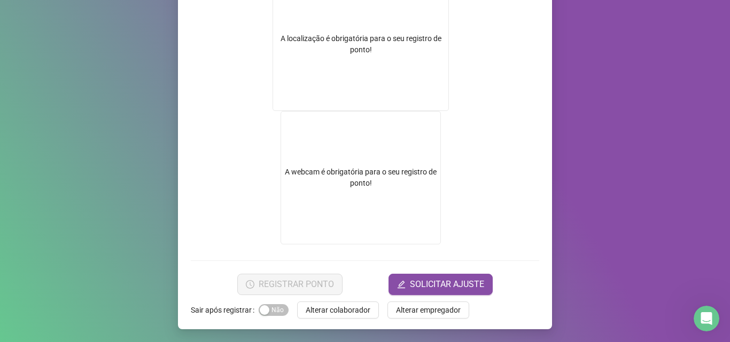 The image size is (730, 342). I want to click on button: Alterar empregador, so click(428, 310).